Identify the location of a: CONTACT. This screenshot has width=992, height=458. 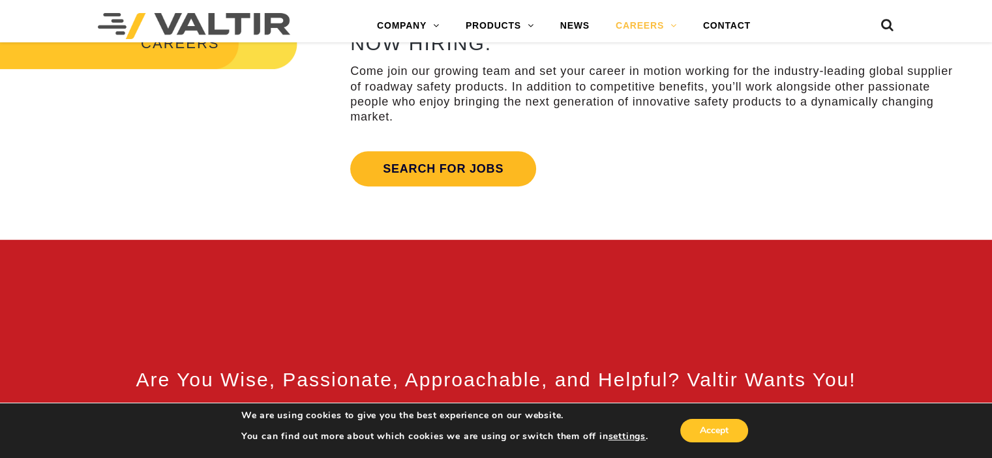
(726, 26).